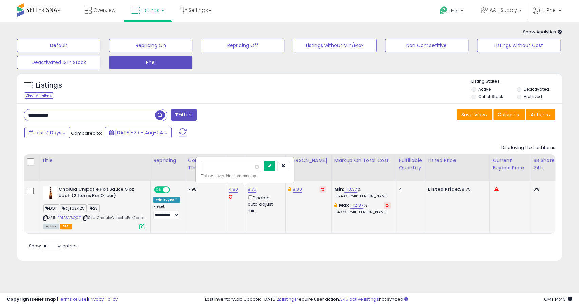  Describe the element at coordinates (94, 208) in the screenshot. I see `span: 23` at that location.